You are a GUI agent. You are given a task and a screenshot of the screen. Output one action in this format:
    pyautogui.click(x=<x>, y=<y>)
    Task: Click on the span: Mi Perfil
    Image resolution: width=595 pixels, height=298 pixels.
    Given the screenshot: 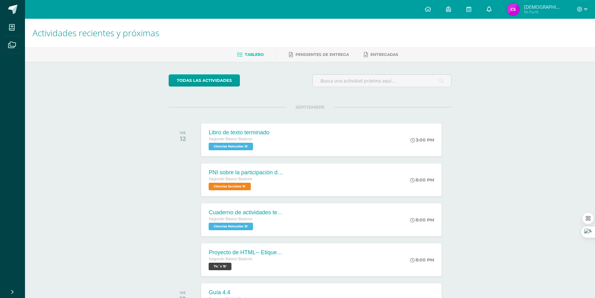 What is the action you would take?
    pyautogui.click(x=543, y=12)
    